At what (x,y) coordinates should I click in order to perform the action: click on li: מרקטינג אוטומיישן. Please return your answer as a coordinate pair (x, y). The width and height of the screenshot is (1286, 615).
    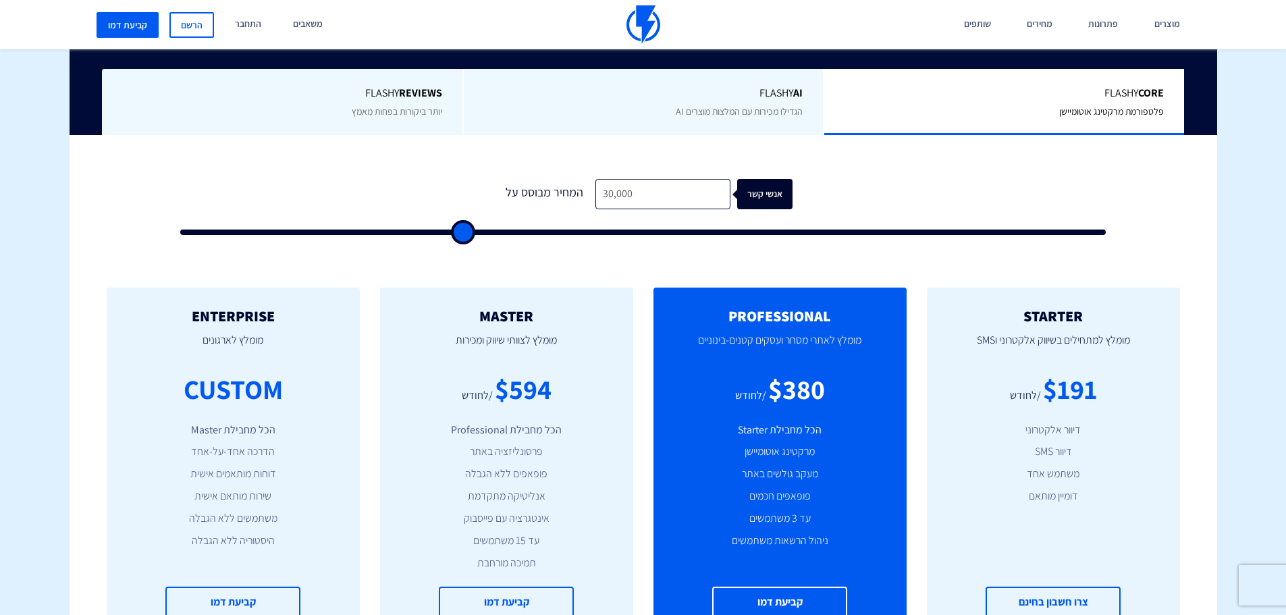
    Looking at the image, I should click on (780, 452).